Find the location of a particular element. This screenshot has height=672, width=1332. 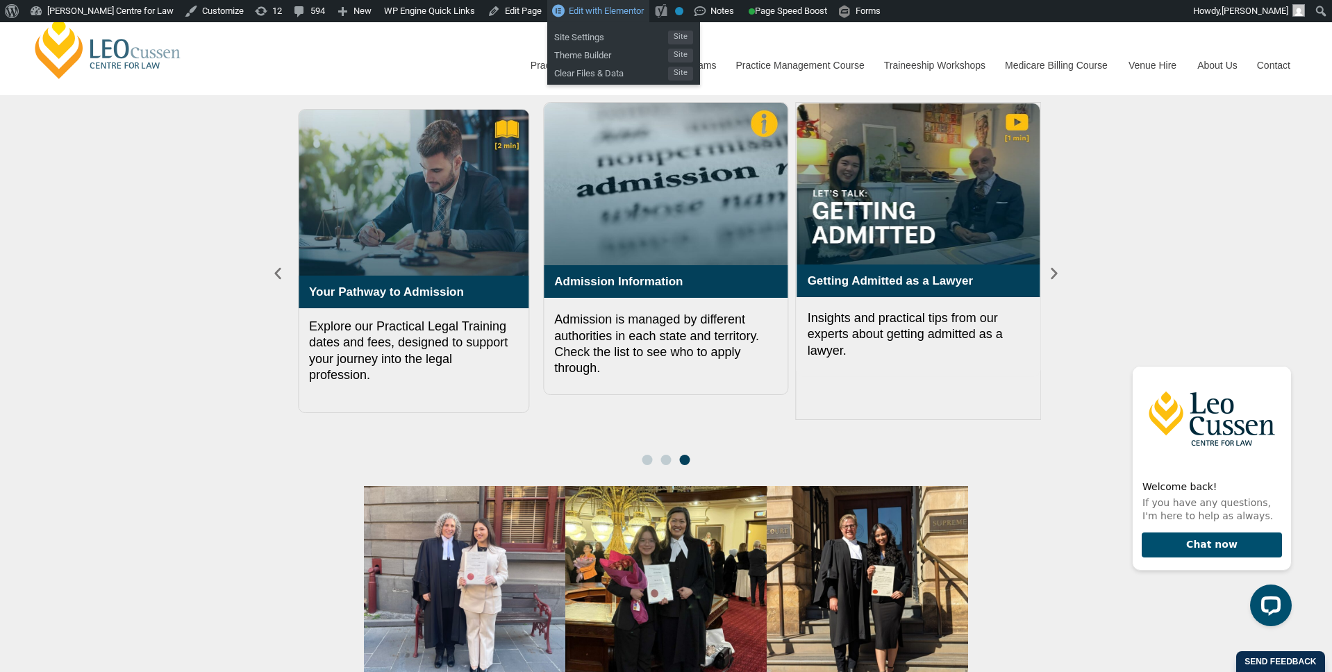

a: Practice Management Course is located at coordinates (799, 65).